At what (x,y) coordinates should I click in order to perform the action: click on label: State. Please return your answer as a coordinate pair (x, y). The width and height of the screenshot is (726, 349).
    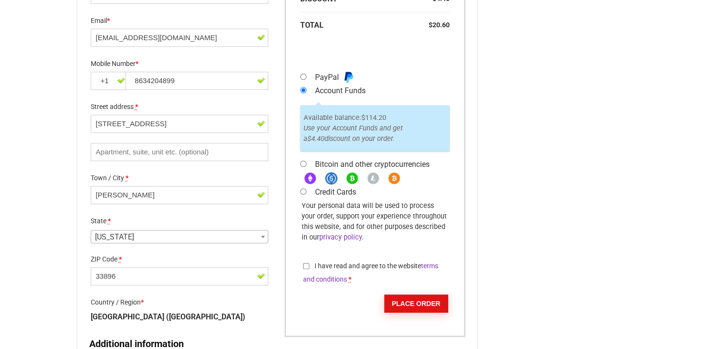
    Looking at the image, I should click on (180, 221).